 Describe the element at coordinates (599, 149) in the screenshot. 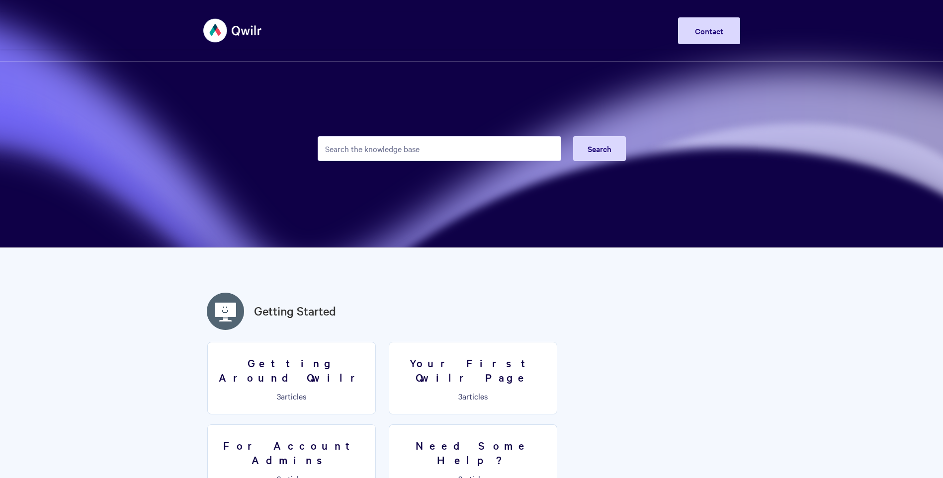

I see `button: Search` at that location.